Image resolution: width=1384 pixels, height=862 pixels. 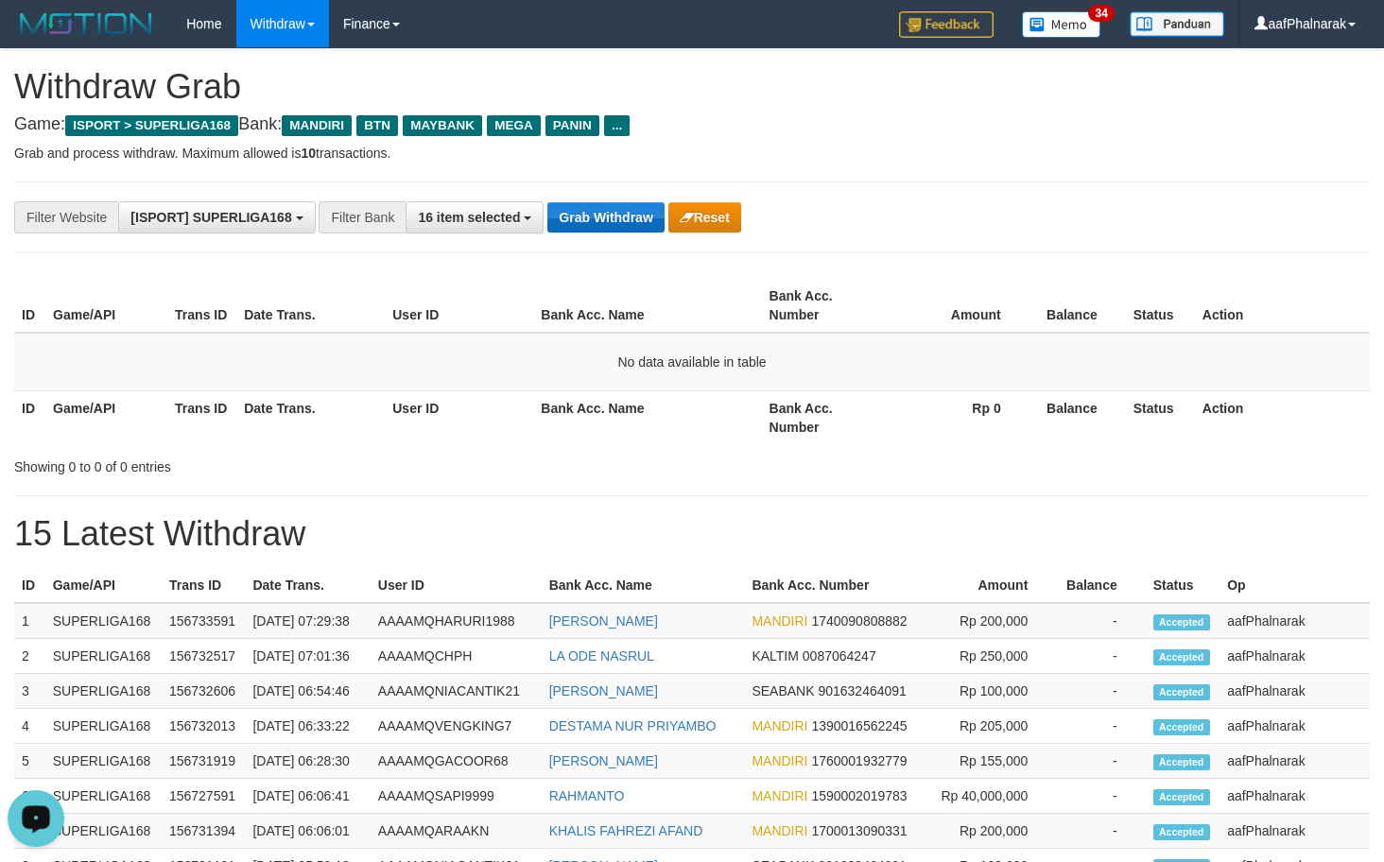 I want to click on td: Rp 250,000, so click(x=990, y=656).